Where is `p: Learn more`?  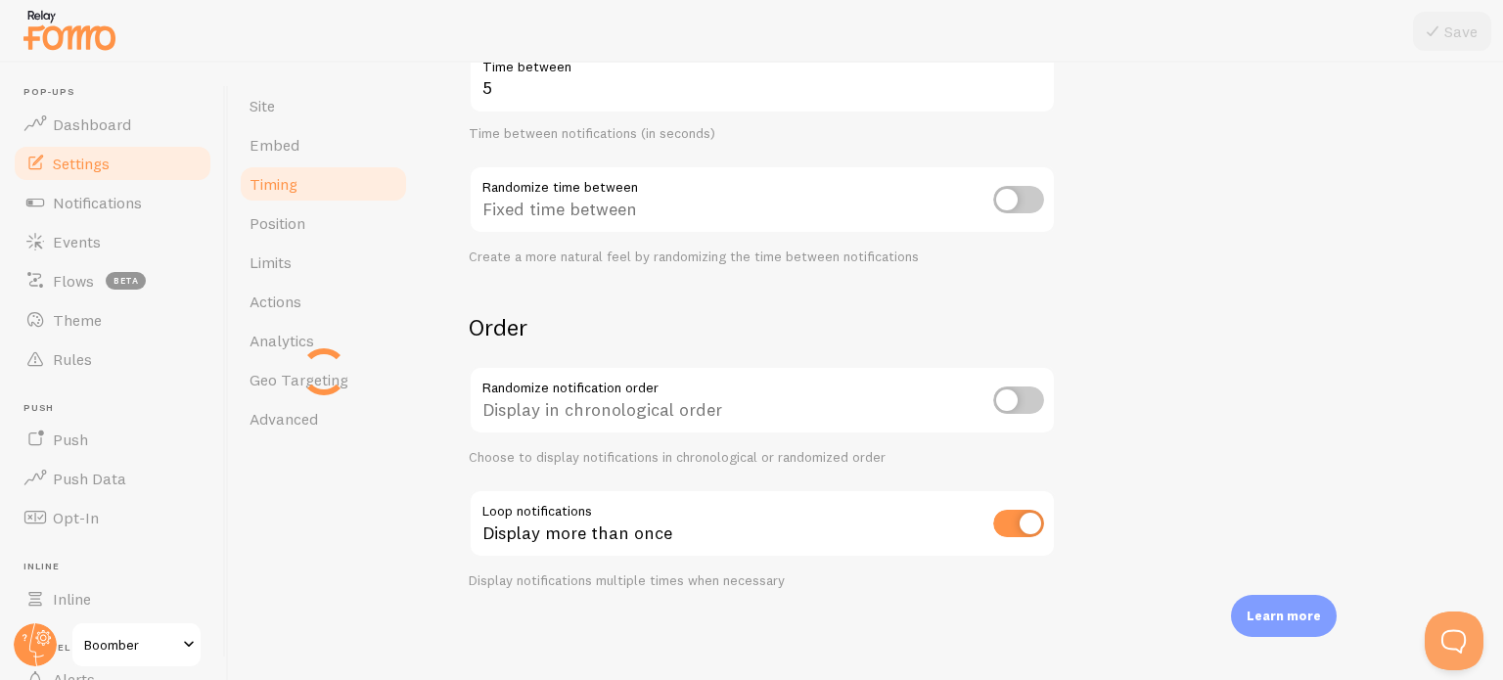
p: Learn more is located at coordinates (1284, 616).